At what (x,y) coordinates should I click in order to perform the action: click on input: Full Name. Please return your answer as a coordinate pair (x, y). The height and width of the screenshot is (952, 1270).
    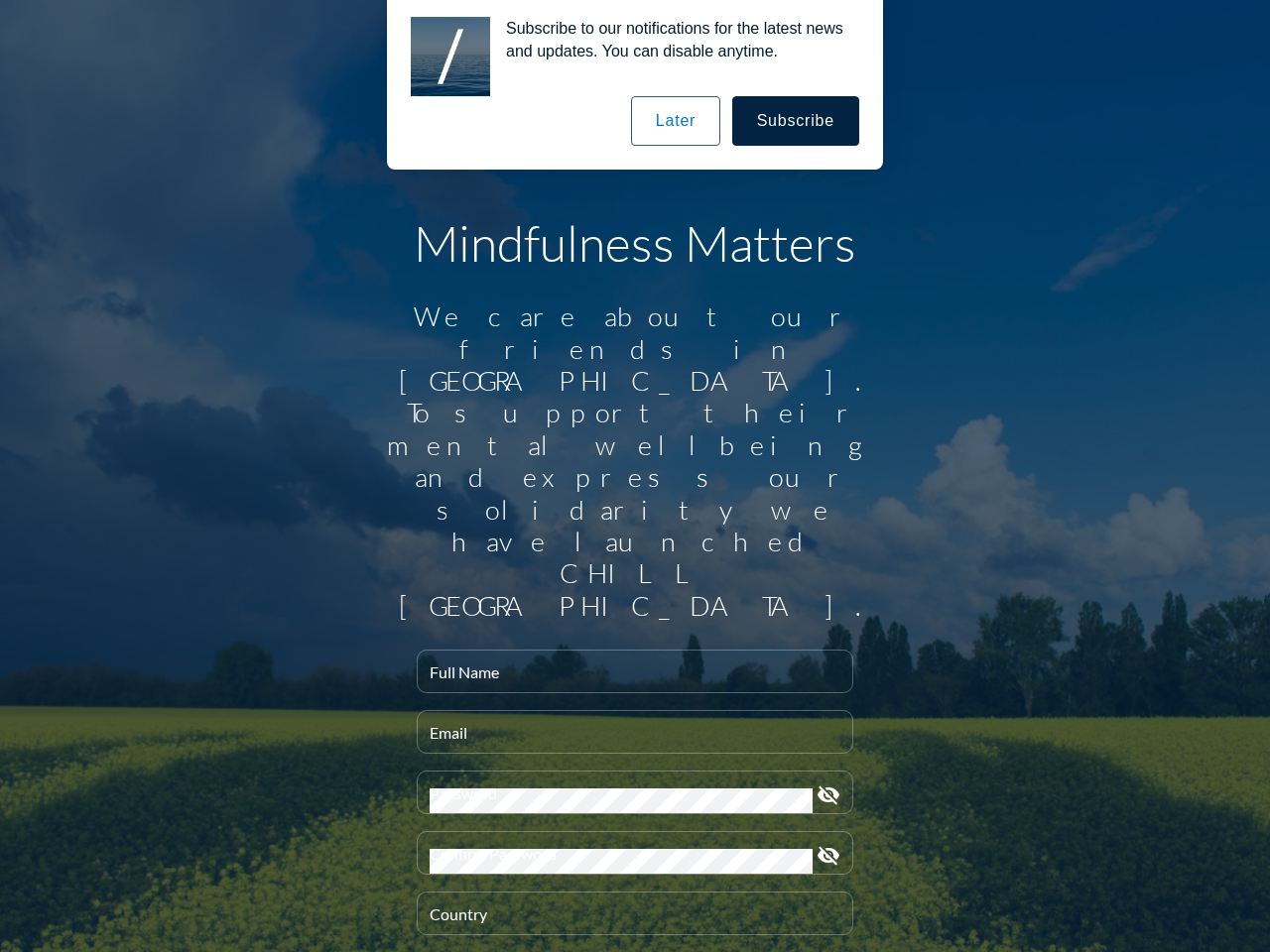
    Looking at the image, I should click on (635, 680).